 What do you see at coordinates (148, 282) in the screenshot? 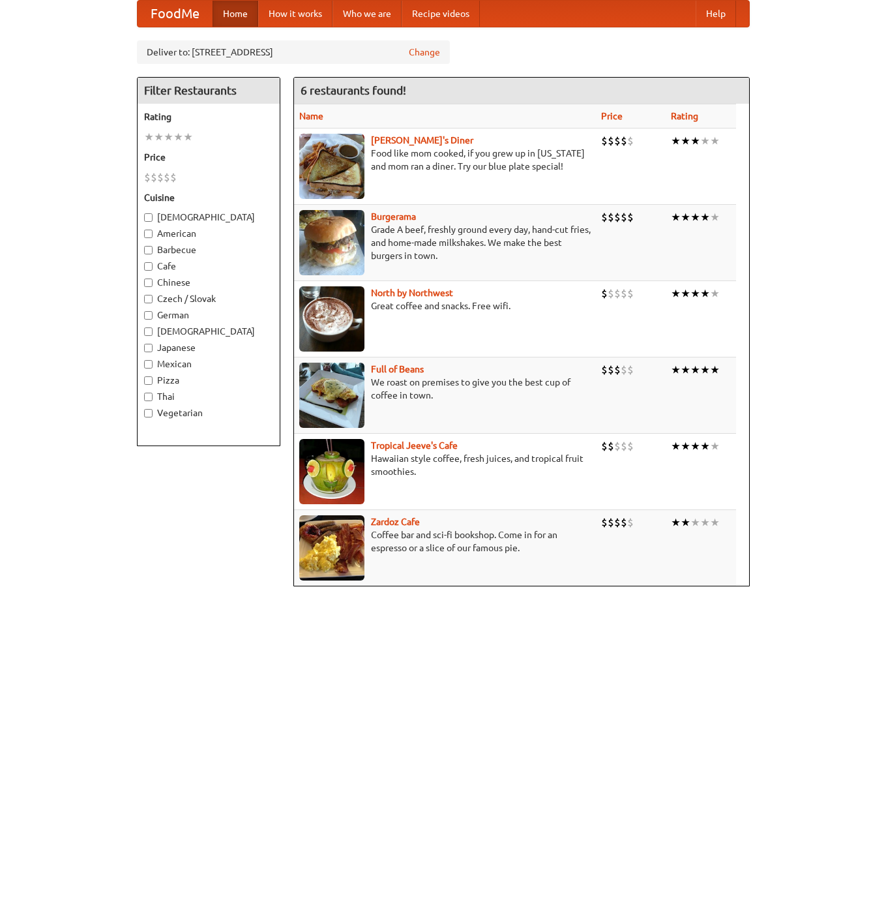
I see `input: Chinese` at bounding box center [148, 282].